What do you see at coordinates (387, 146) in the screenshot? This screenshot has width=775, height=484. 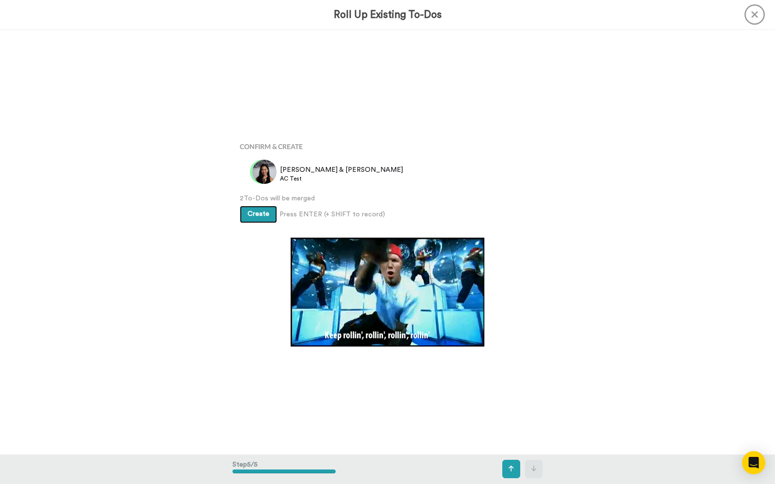 I see `h4: Confirm & Create` at bounding box center [387, 146].